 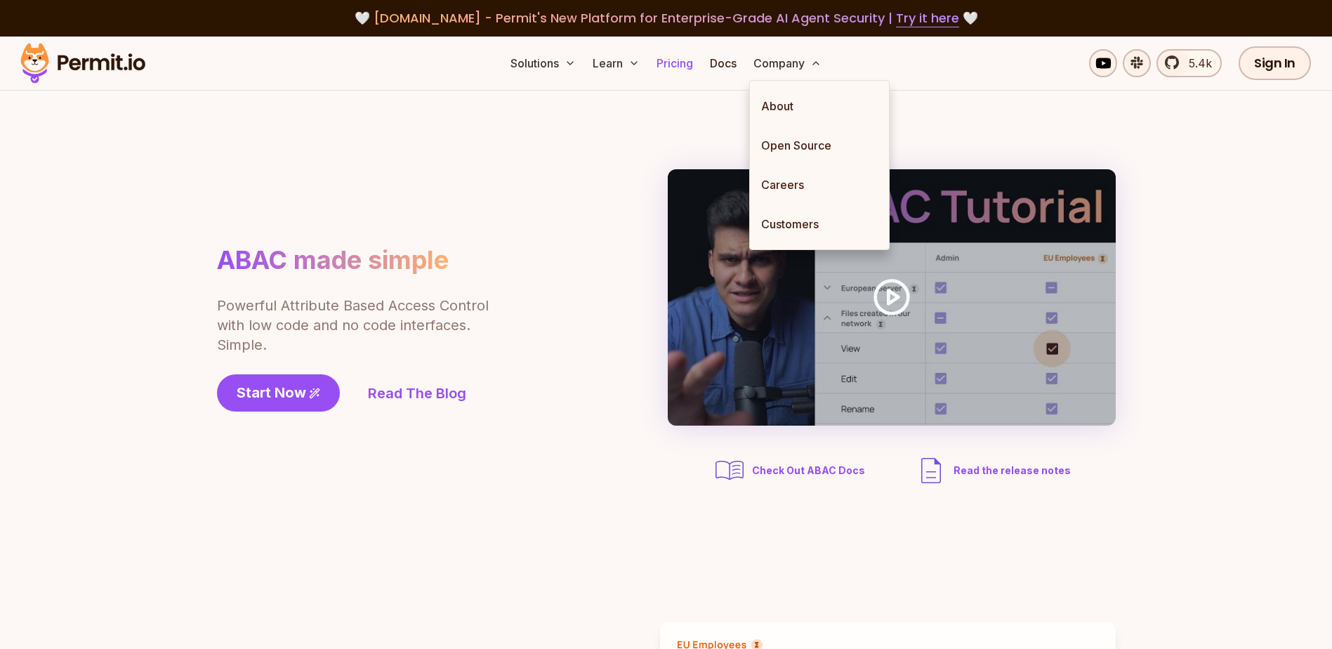 What do you see at coordinates (354, 325) in the screenshot?
I see `p: Powerful Attribute Based Access Control with low code and no code interfaces. Simple.` at bounding box center [354, 325].